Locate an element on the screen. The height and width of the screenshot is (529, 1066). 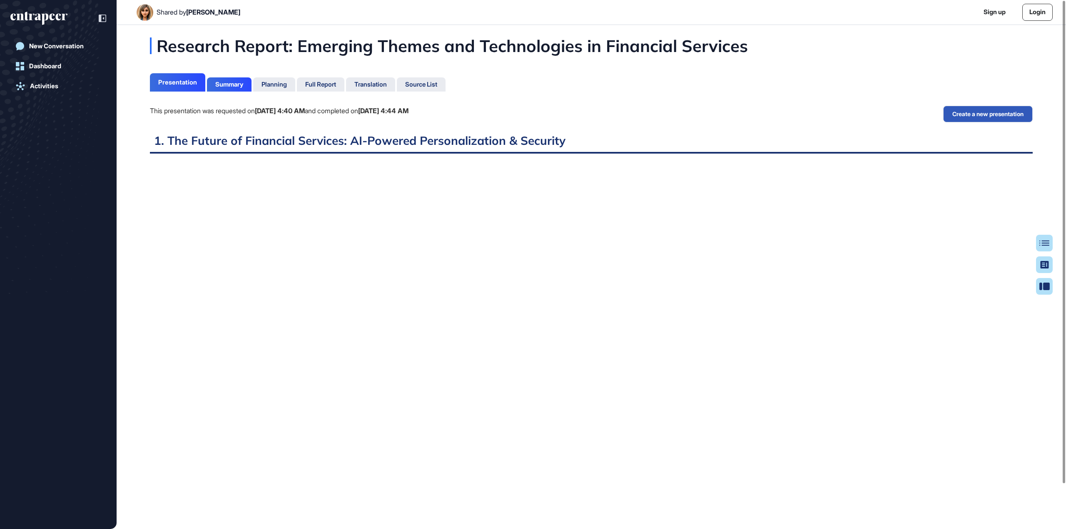
a: Login is located at coordinates (1037, 12).